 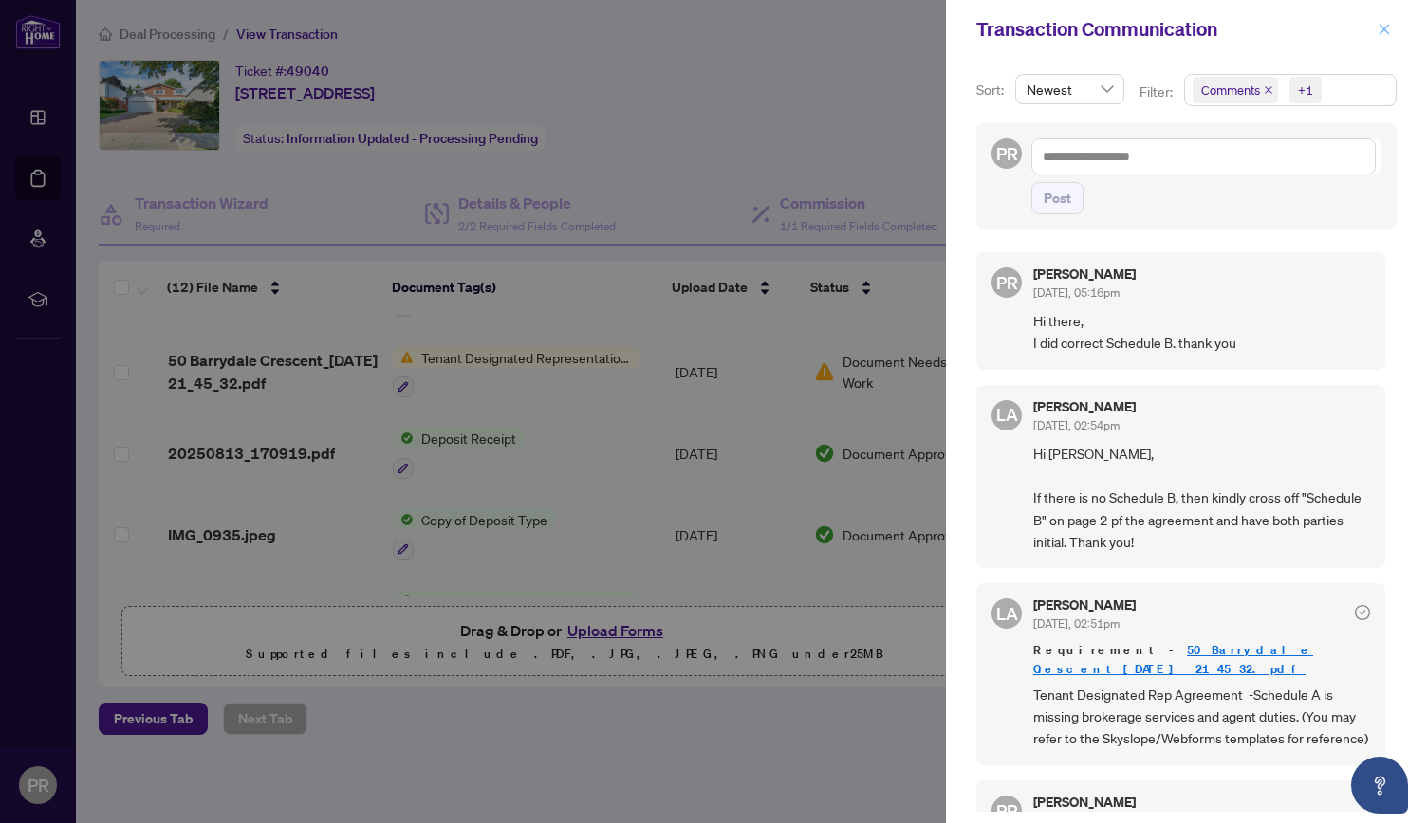 I want to click on button: Post, so click(x=1057, y=198).